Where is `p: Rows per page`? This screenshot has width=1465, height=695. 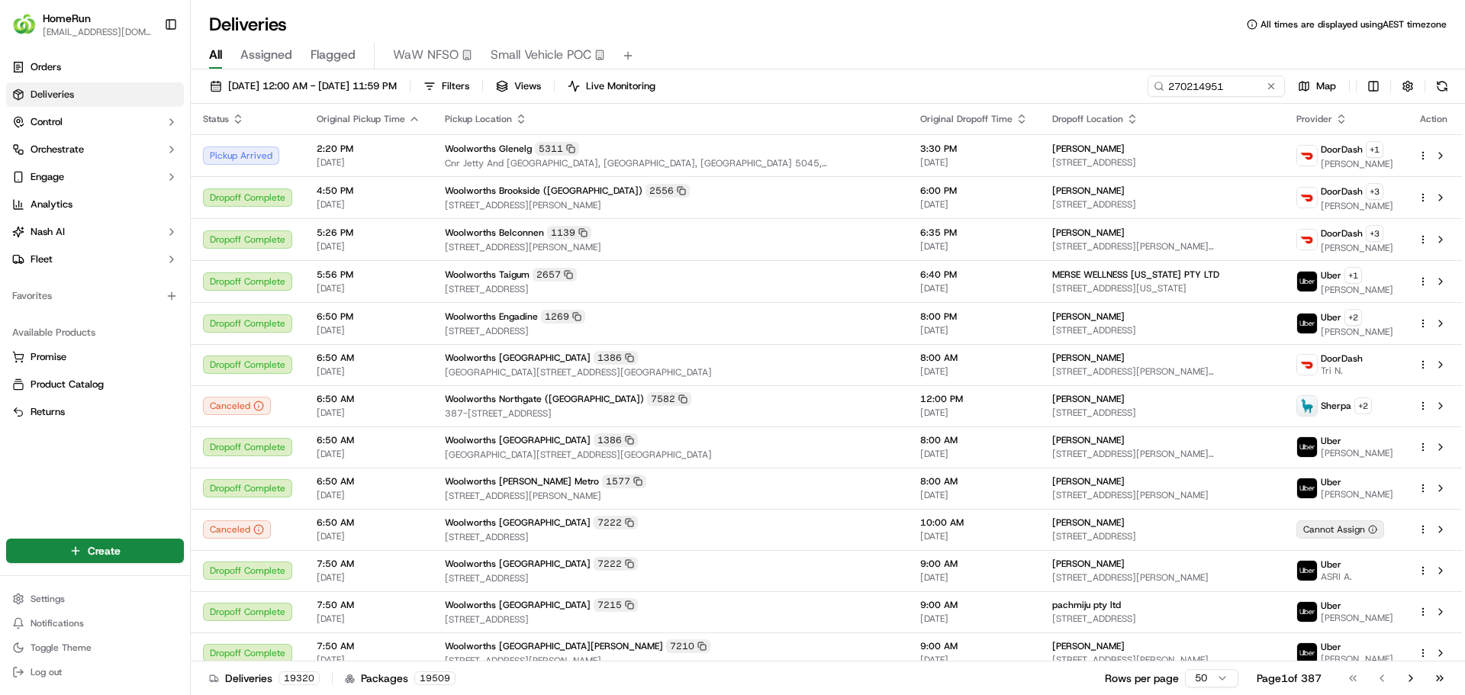 p: Rows per page is located at coordinates (1142, 679).